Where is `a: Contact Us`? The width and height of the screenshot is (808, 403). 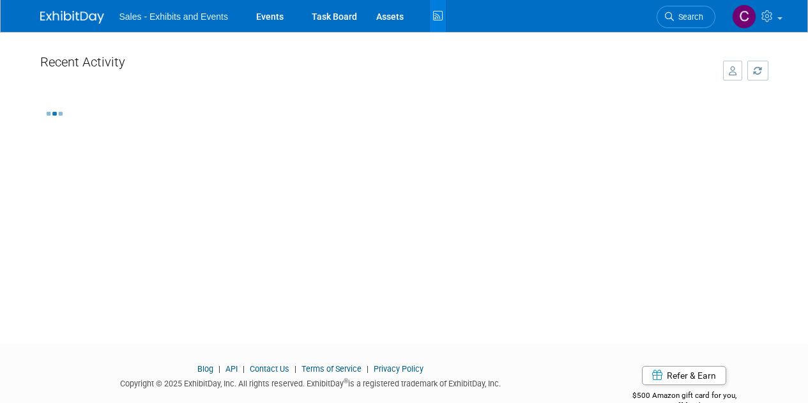
a: Contact Us is located at coordinates (270, 369).